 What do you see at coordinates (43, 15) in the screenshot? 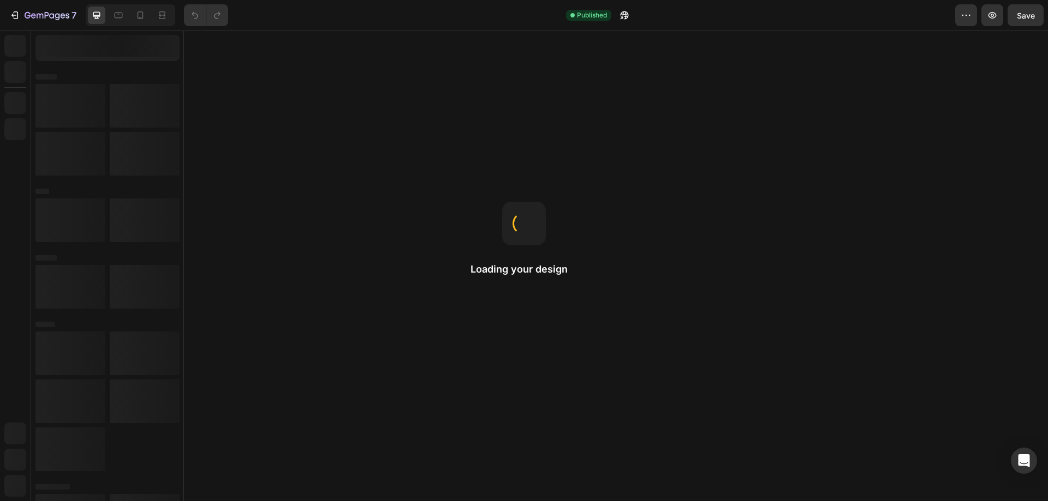
I see `button: 7` at bounding box center [43, 15].